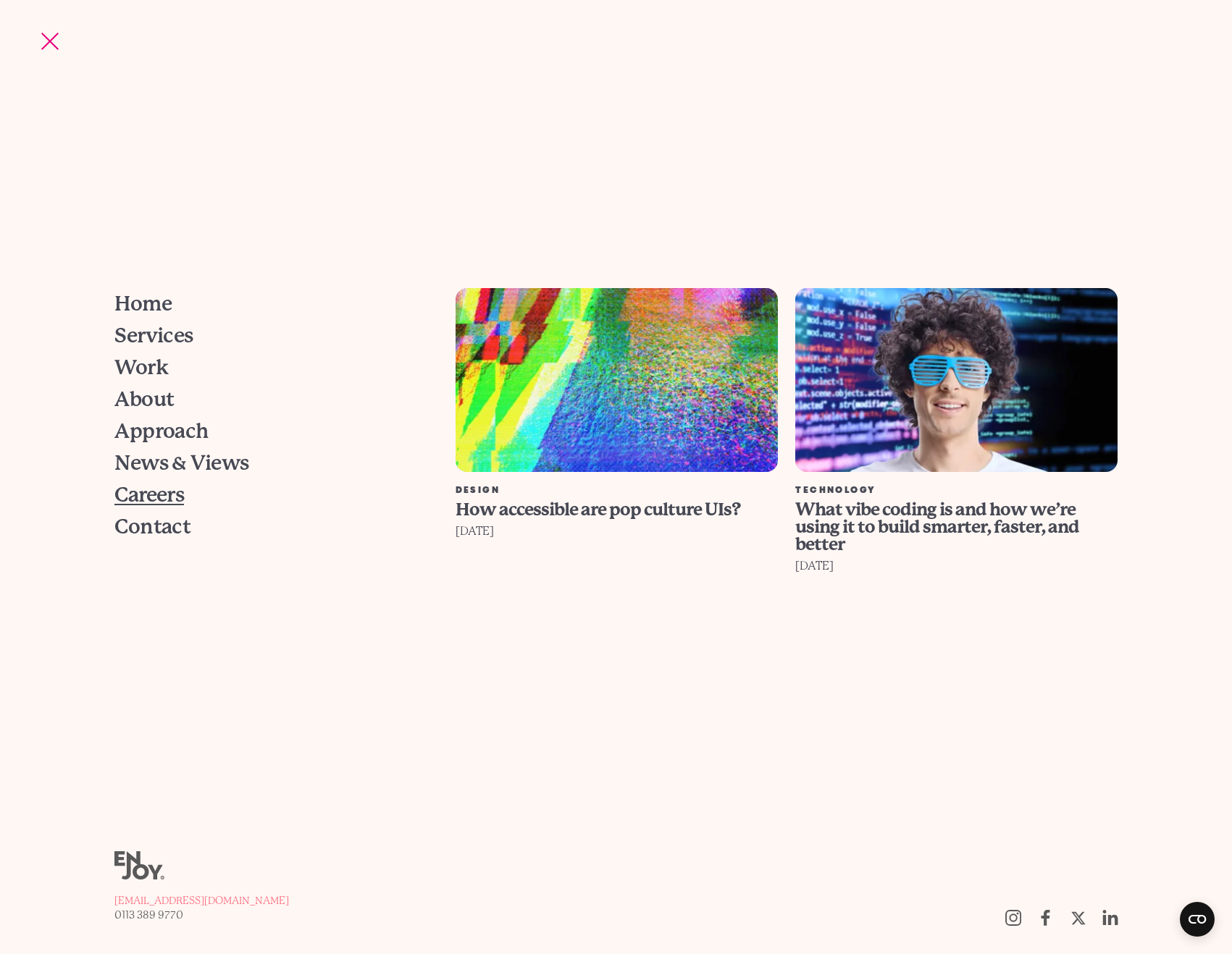  I want to click on a: Follow us on Twitter, so click(1078, 918).